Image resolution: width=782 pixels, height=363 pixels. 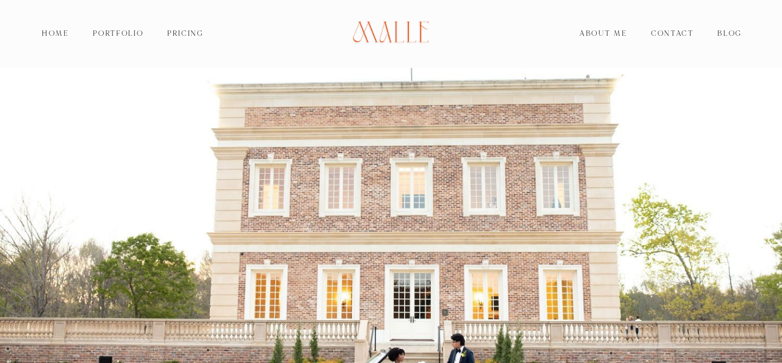 I want to click on a: Blog, so click(x=729, y=34).